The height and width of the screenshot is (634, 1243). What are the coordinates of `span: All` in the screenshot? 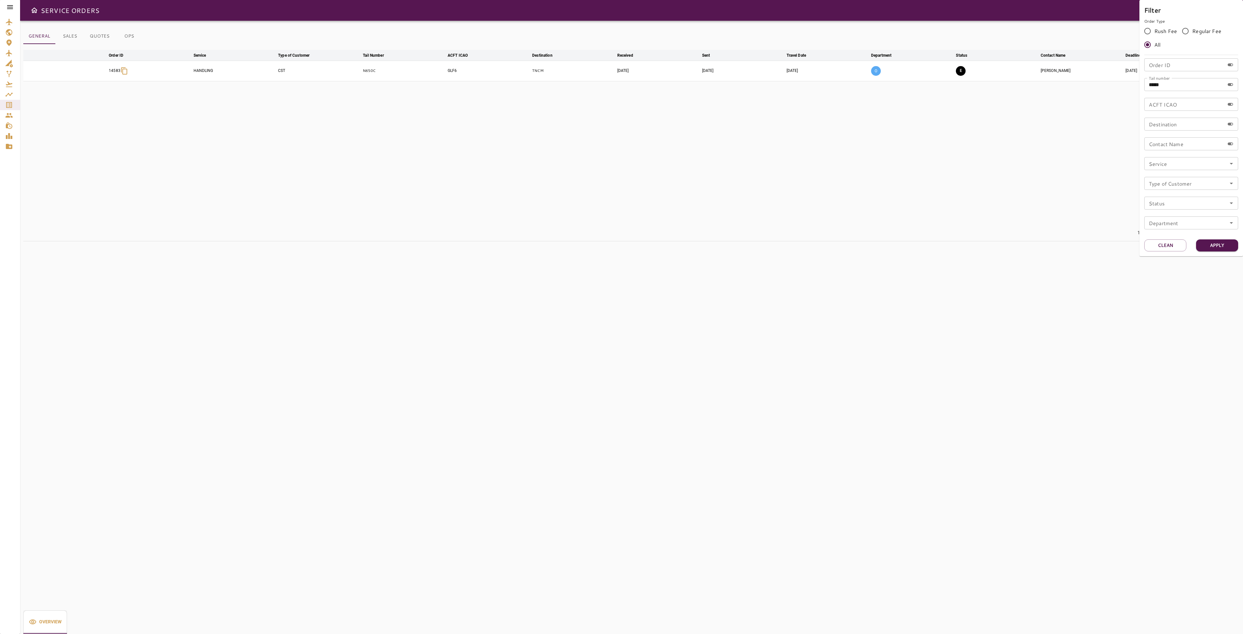 It's located at (1157, 45).